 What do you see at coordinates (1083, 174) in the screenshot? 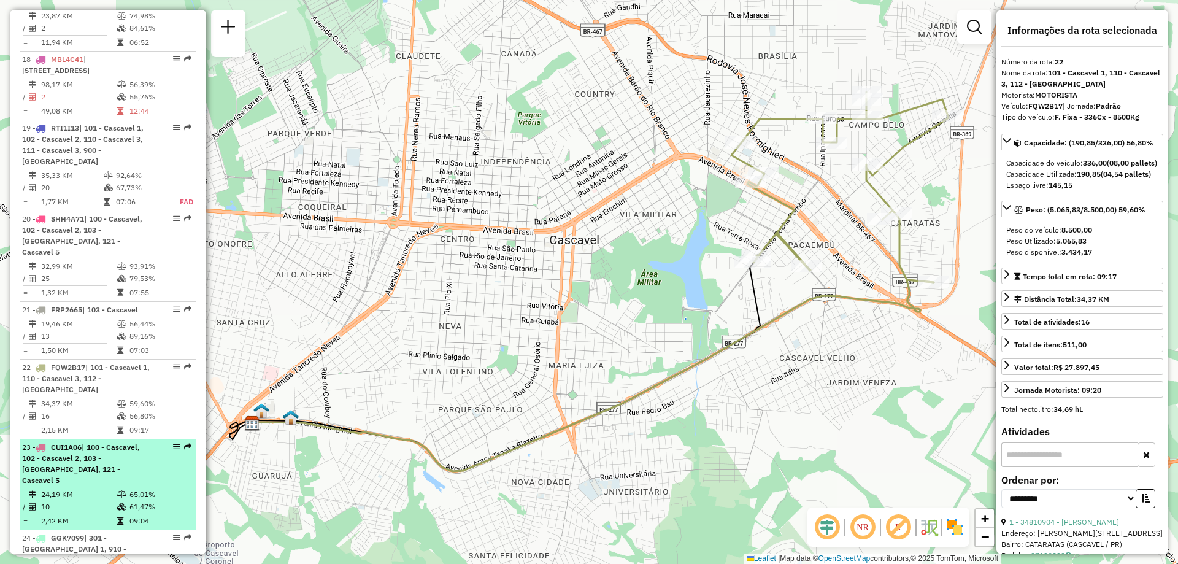
I see `div: Capacidade Utilizada:` at bounding box center [1083, 174].